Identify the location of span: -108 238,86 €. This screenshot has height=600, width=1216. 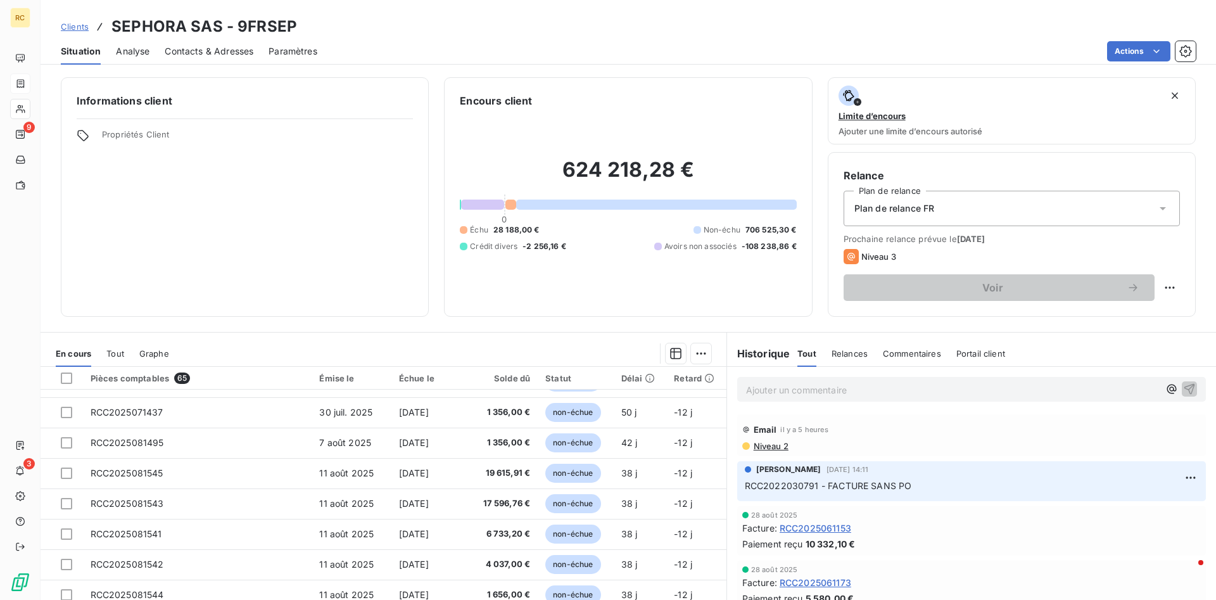
(769, 246).